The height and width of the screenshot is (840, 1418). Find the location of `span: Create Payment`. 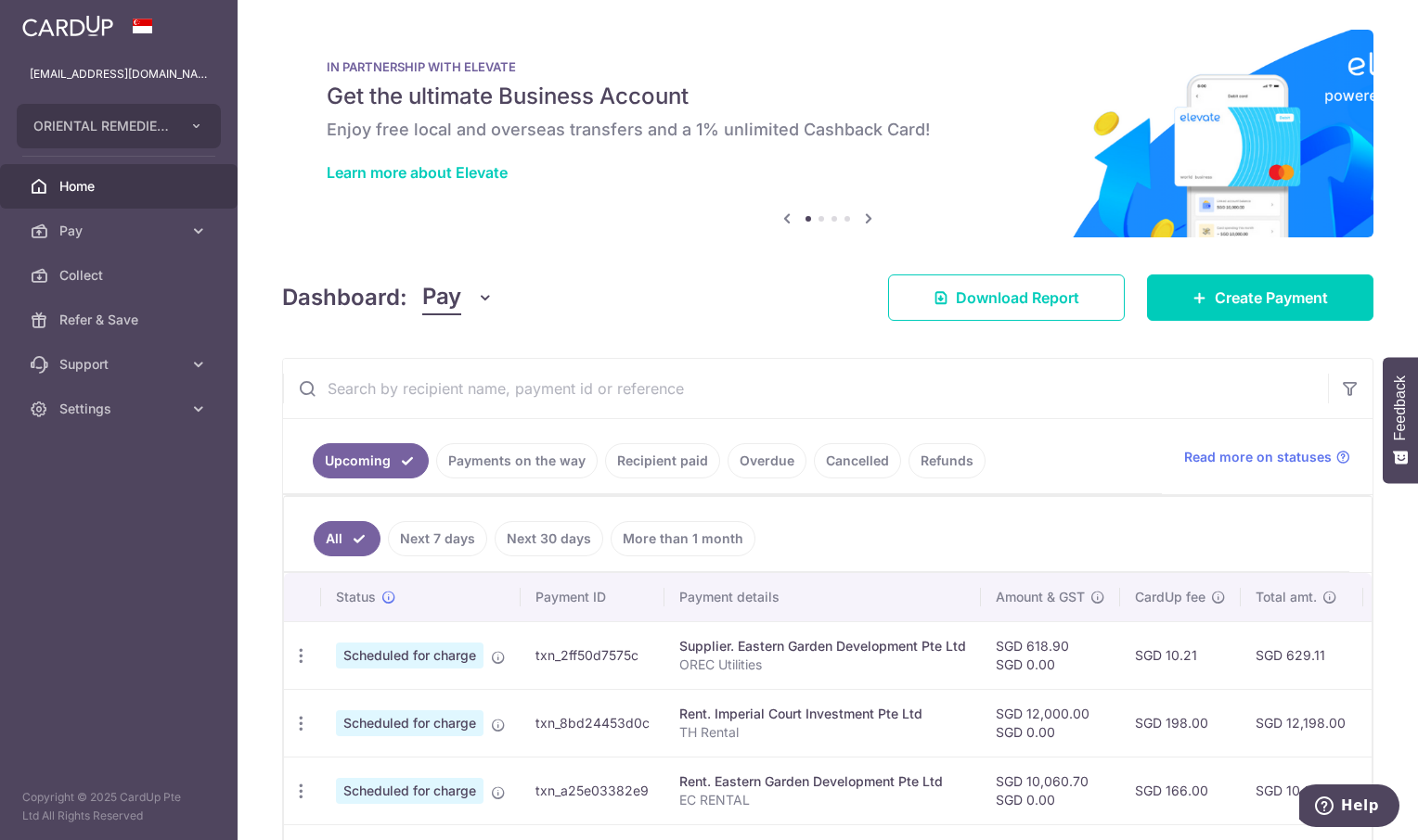

span: Create Payment is located at coordinates (1271, 298).